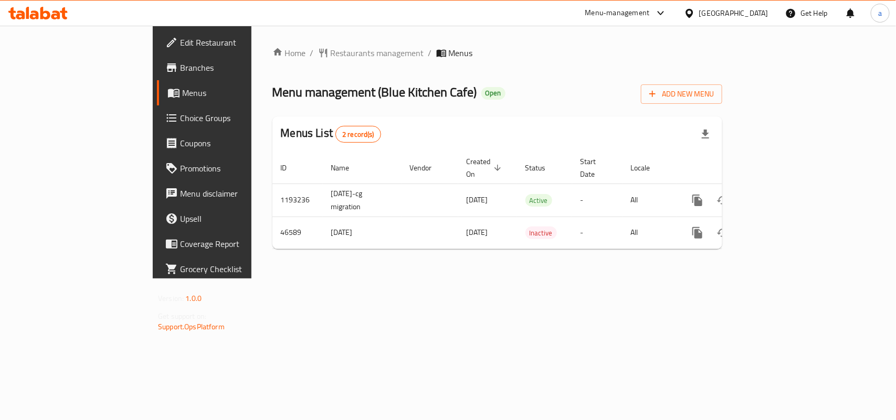  I want to click on span: Restaurants management, so click(377, 53).